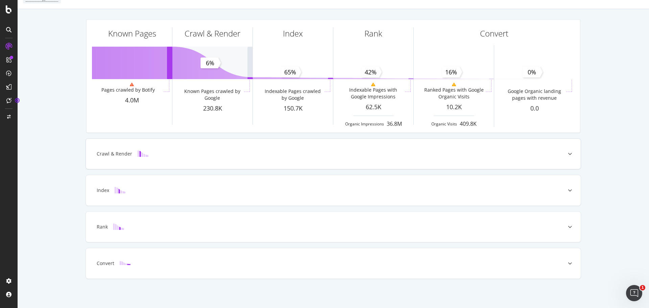 The height and width of the screenshot is (308, 649). What do you see at coordinates (105, 263) in the screenshot?
I see `div: Convert` at bounding box center [105, 263].